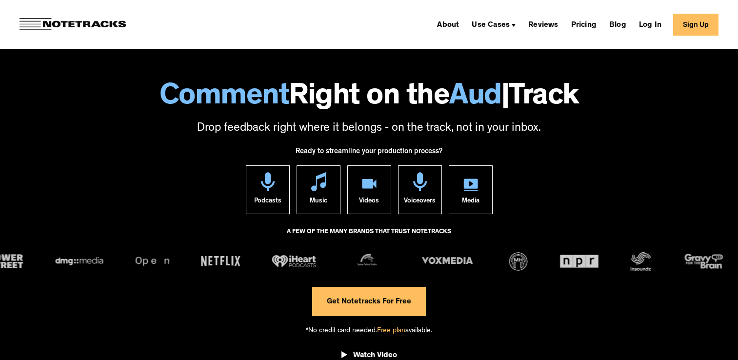  Describe the element at coordinates (268, 202) in the screenshot. I see `div: Podcasts` at that location.